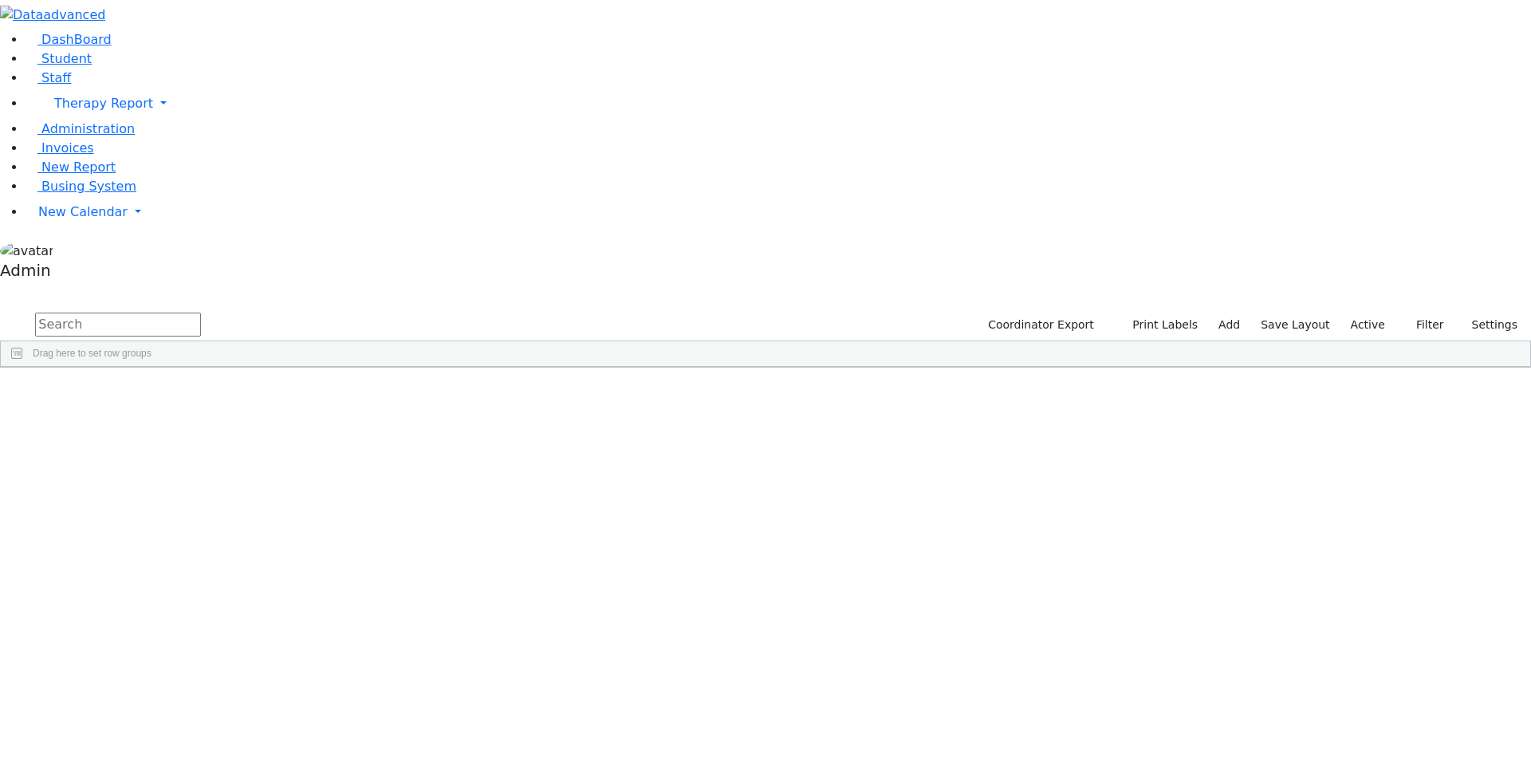 The height and width of the screenshot is (760, 1531). I want to click on a: New Report, so click(70, 167).